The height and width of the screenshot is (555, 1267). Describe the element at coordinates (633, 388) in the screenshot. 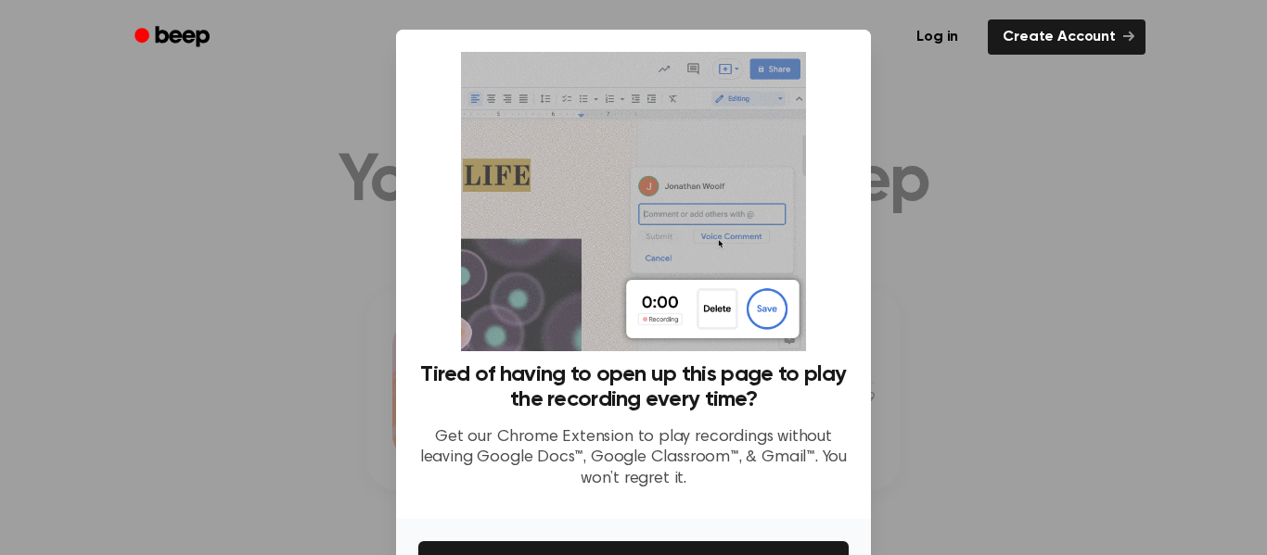

I see `h3: Tired of having to open up this page to play the recording every time?` at that location.